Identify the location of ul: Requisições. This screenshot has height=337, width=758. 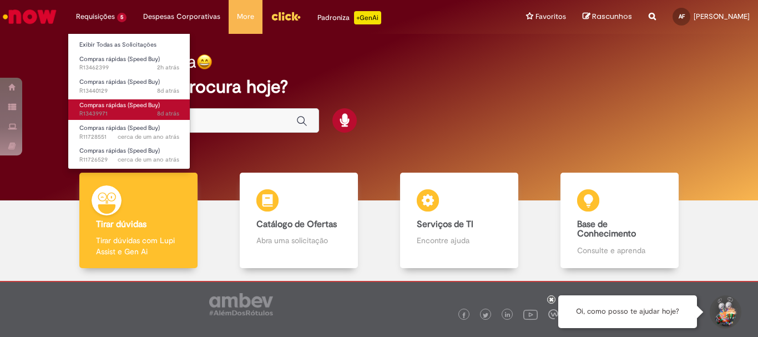
(129, 101).